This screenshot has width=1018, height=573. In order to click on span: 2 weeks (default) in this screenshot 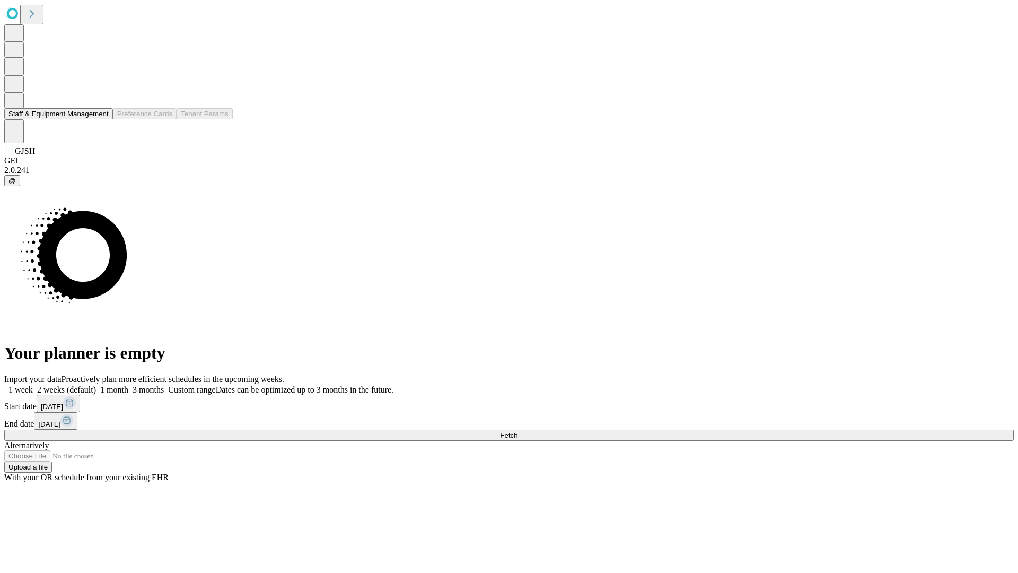, I will do `click(66, 389)`.